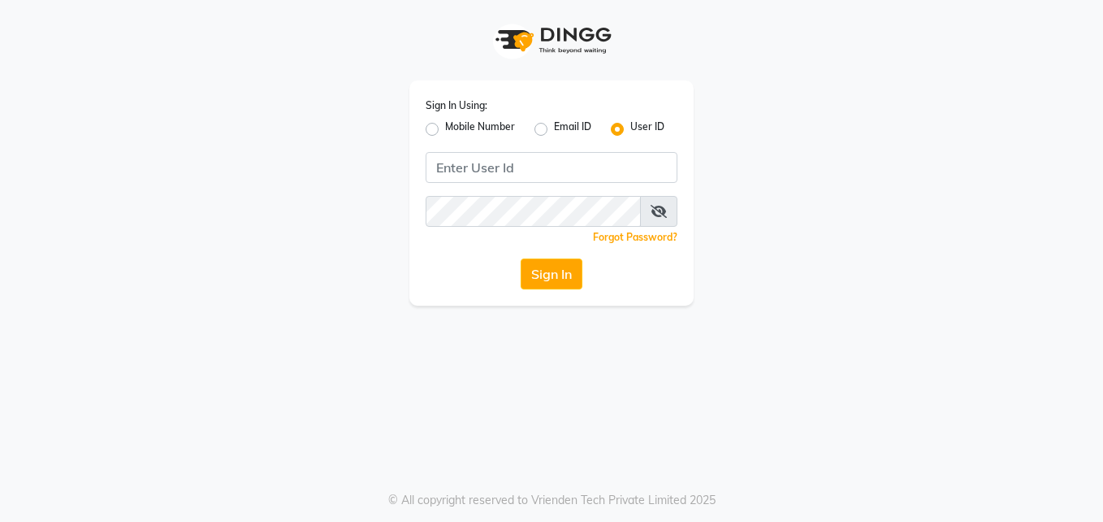 This screenshot has width=1103, height=522. What do you see at coordinates (573, 129) in the screenshot?
I see `label: Email ID` at bounding box center [573, 129].